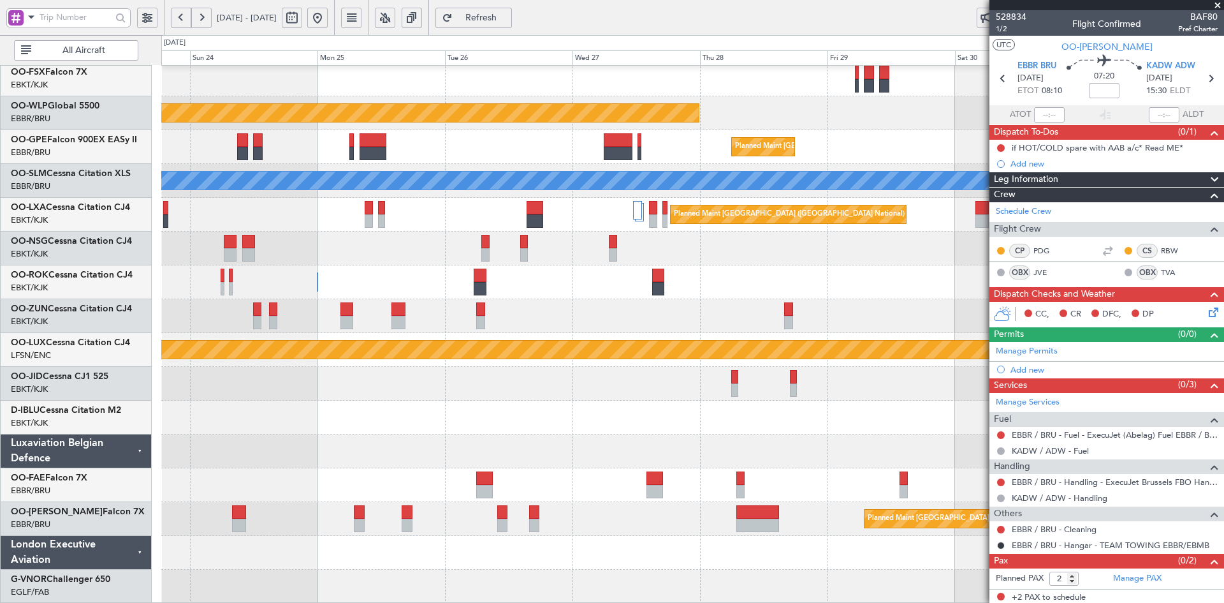 This screenshot has height=603, width=1224. Describe the element at coordinates (27, 376) in the screenshot. I see `span: OO-JID` at that location.